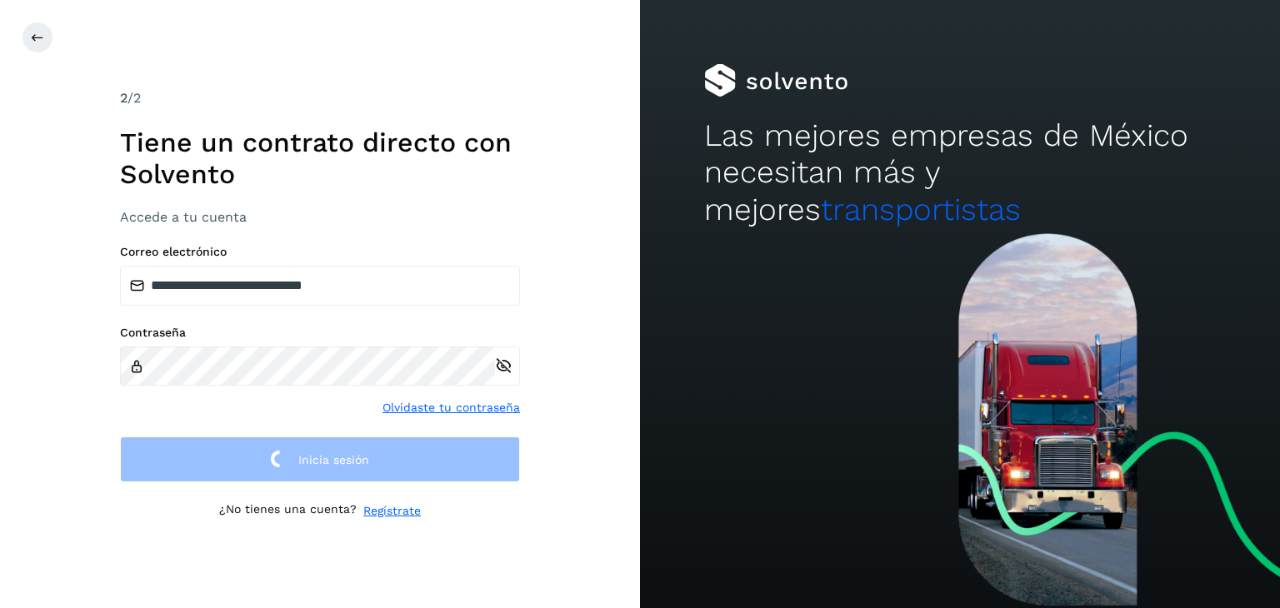 The image size is (1280, 608). I want to click on h3: Accede a tu cuenta, so click(320, 217).